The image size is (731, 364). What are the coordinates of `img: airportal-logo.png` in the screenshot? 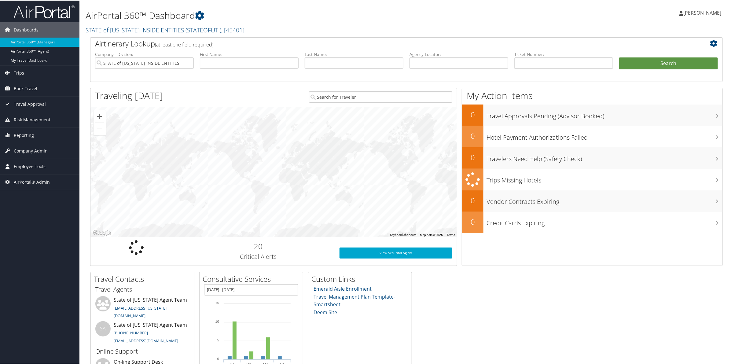 It's located at (44, 11).